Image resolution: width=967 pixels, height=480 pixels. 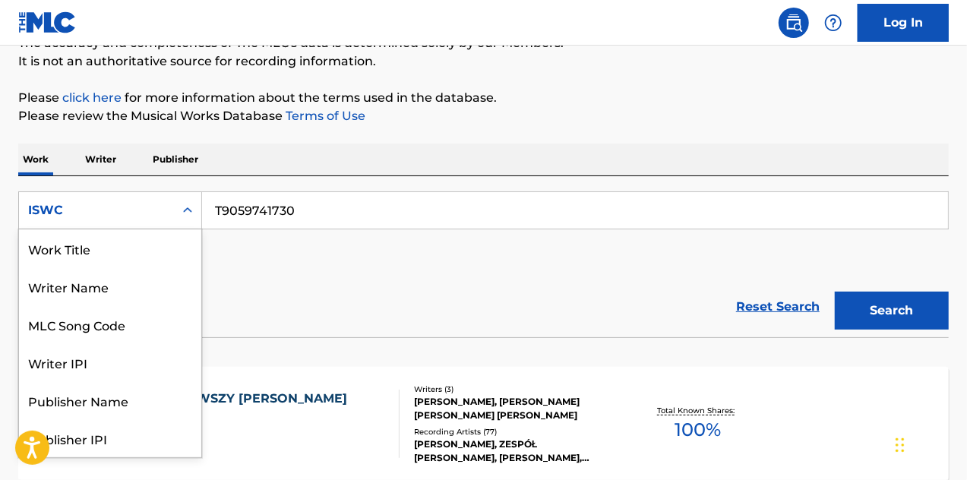 What do you see at coordinates (47, 22) in the screenshot?
I see `img: MLC Logo` at bounding box center [47, 22].